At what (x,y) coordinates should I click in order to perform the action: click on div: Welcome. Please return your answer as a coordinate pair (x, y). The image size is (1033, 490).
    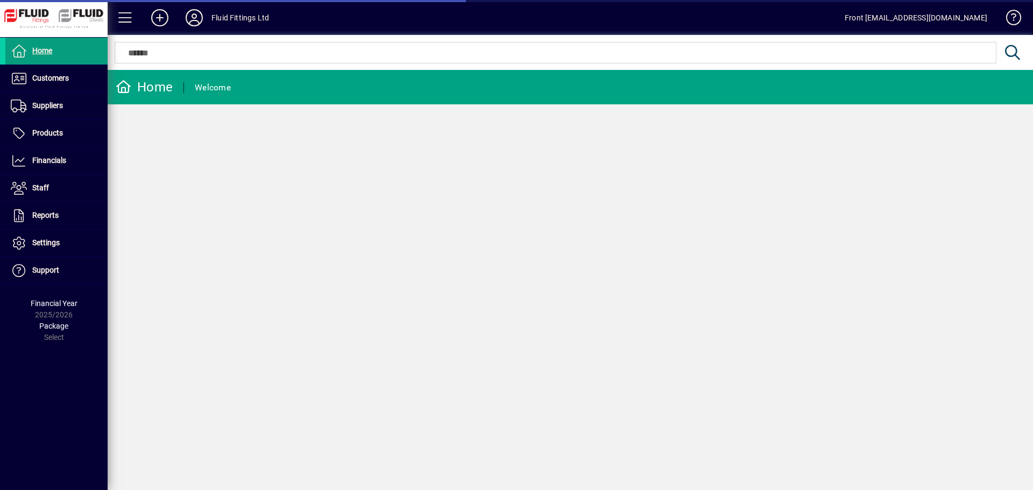
    Looking at the image, I should click on (212, 88).